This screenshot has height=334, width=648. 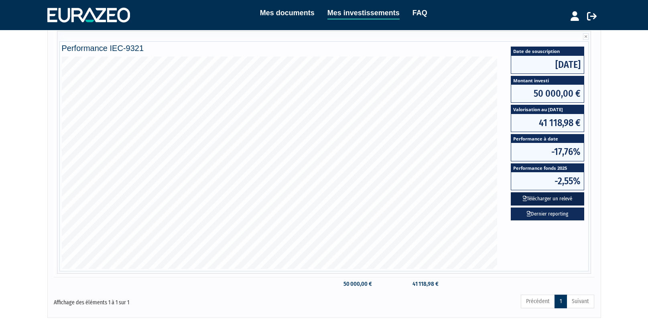 What do you see at coordinates (363, 13) in the screenshot?
I see `a: Mes investissements` at bounding box center [363, 13].